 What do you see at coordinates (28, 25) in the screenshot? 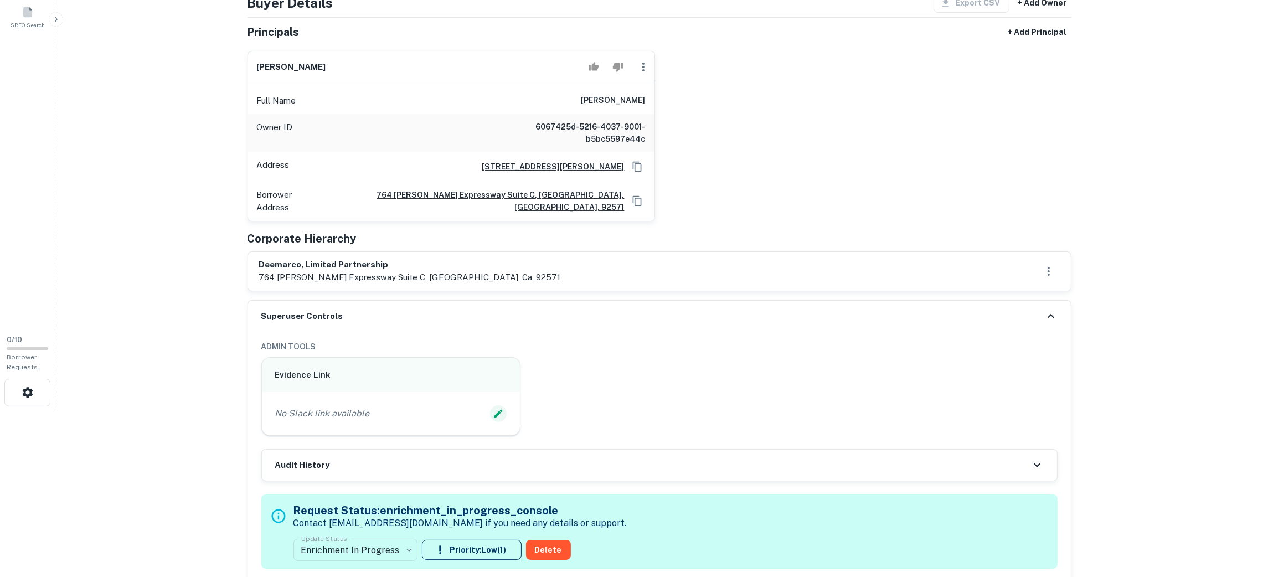
I see `span: SREO Search` at bounding box center [28, 25].